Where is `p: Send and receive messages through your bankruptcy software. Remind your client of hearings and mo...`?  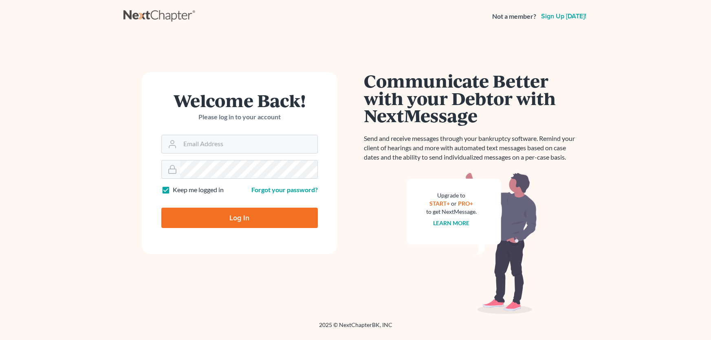
p: Send and receive messages through your bankruptcy software. Remind your client of hearings and mo... is located at coordinates (472, 148).